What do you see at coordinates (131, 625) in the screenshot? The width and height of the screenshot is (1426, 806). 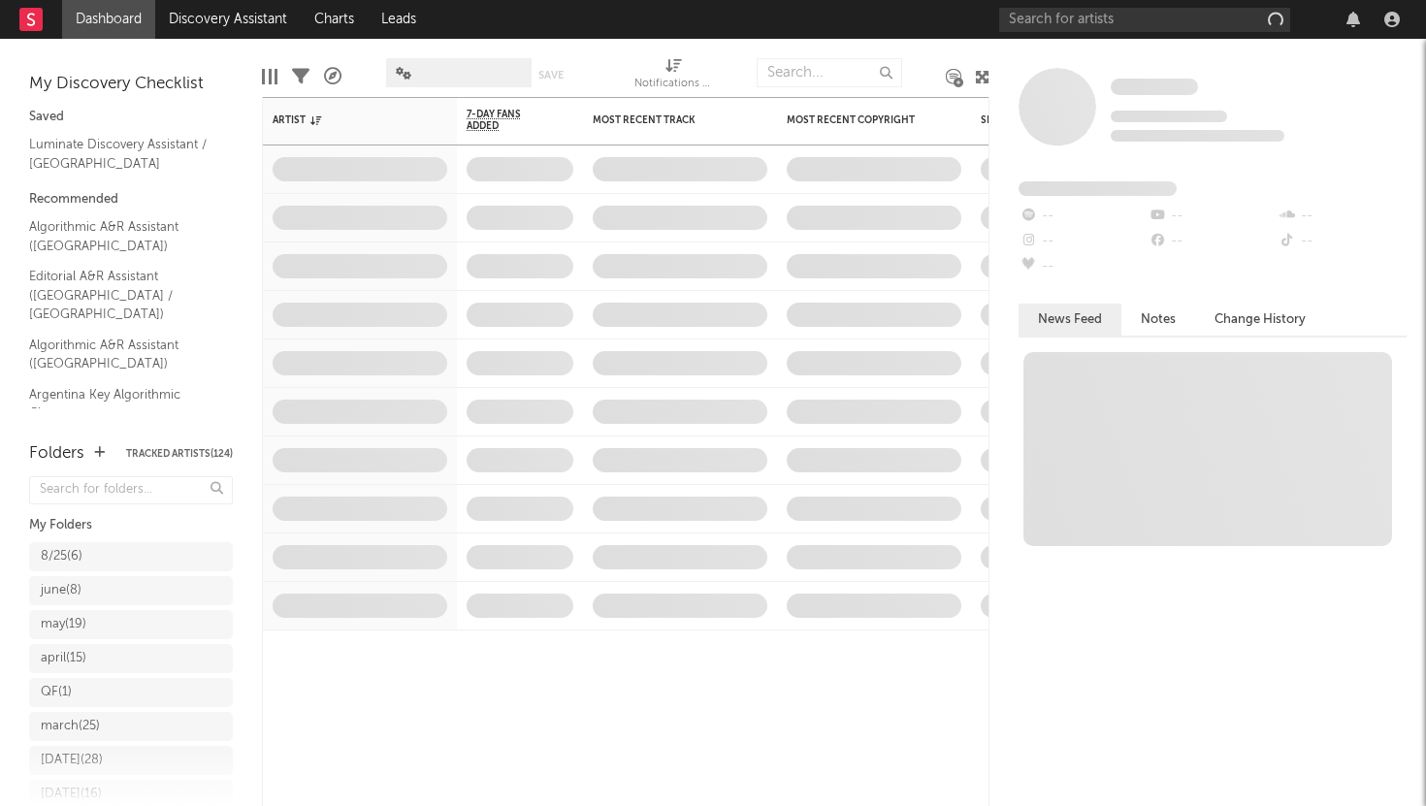 I see `a: may(19)` at bounding box center [131, 625].